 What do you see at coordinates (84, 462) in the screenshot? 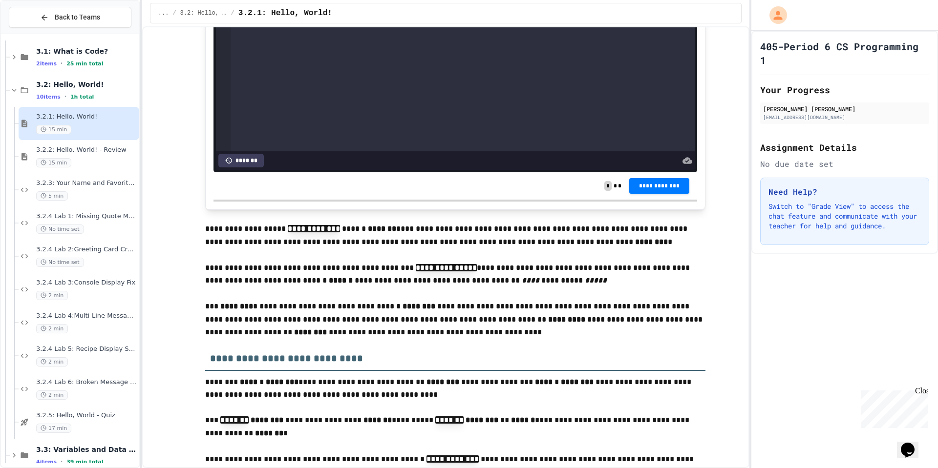
I see `span: 39 min total` at bounding box center [84, 462].